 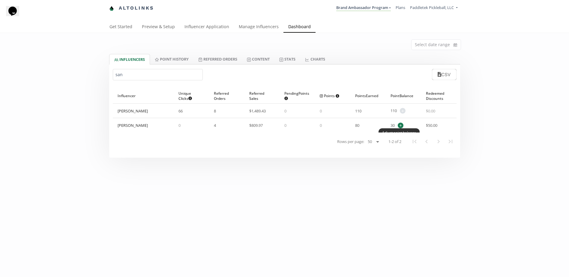 What do you see at coordinates (439, 96) in the screenshot?
I see `div: Redeemed Discounts` at bounding box center [439, 96].